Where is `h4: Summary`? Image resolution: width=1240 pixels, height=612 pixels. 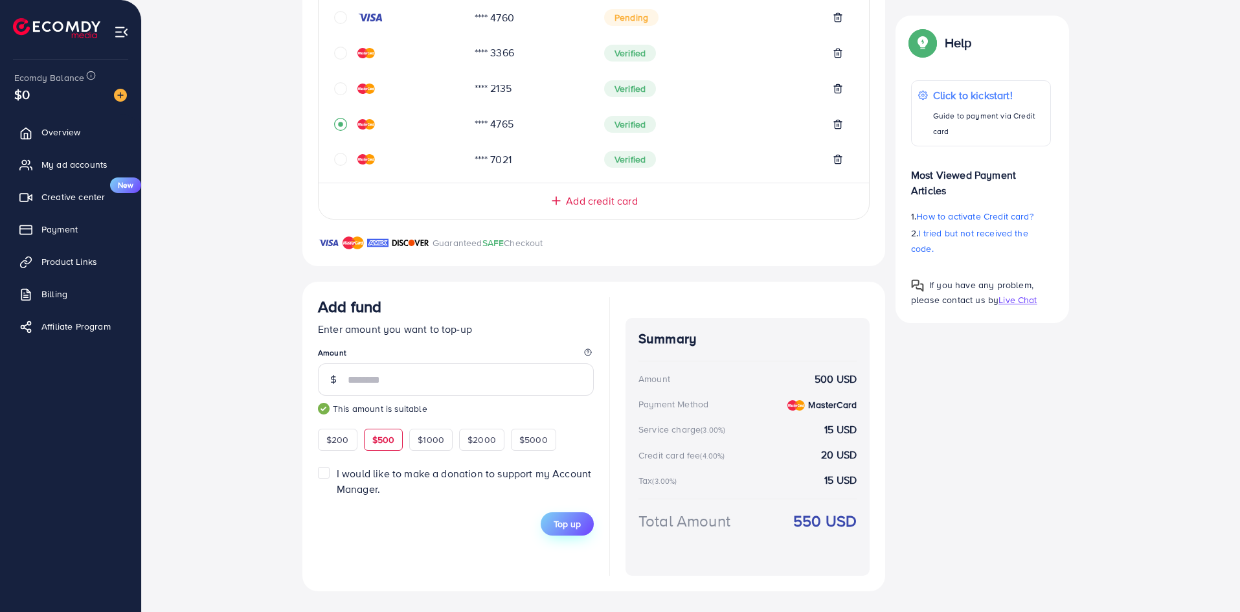
h4: Summary is located at coordinates (747, 339).